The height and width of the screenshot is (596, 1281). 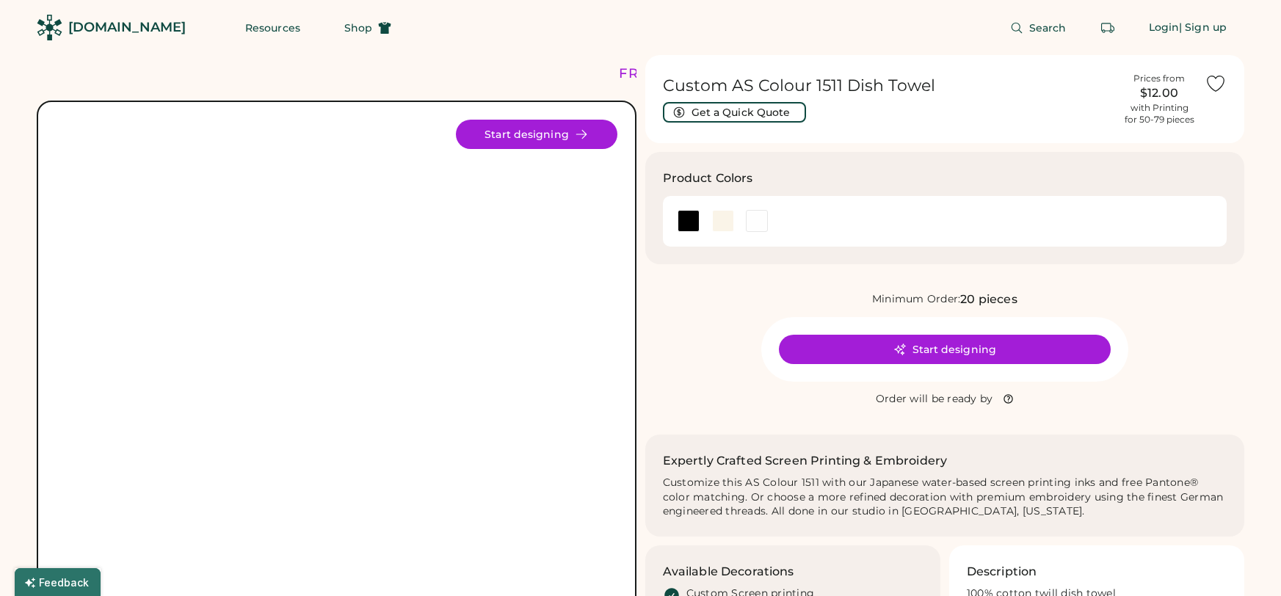 I want to click on button: Resources, so click(x=272, y=28).